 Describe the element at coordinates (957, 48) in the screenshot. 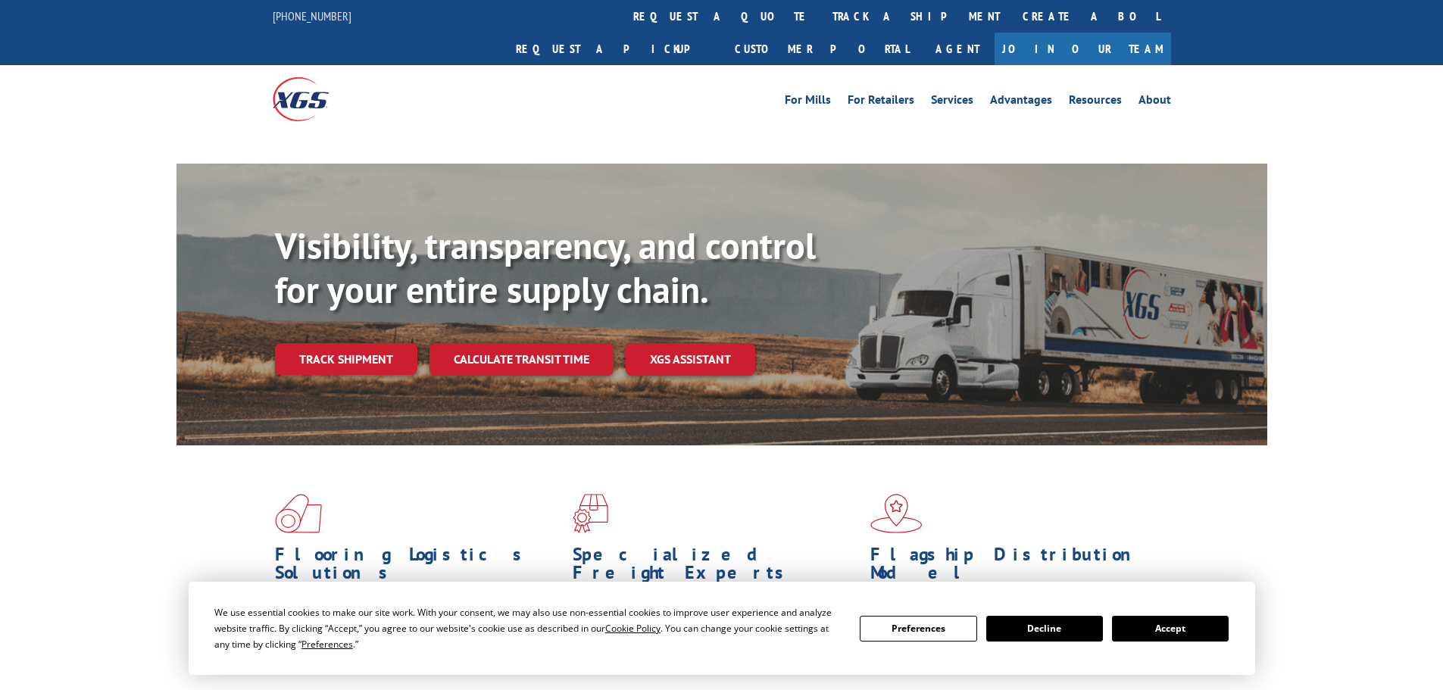

I see `a: Agent` at that location.